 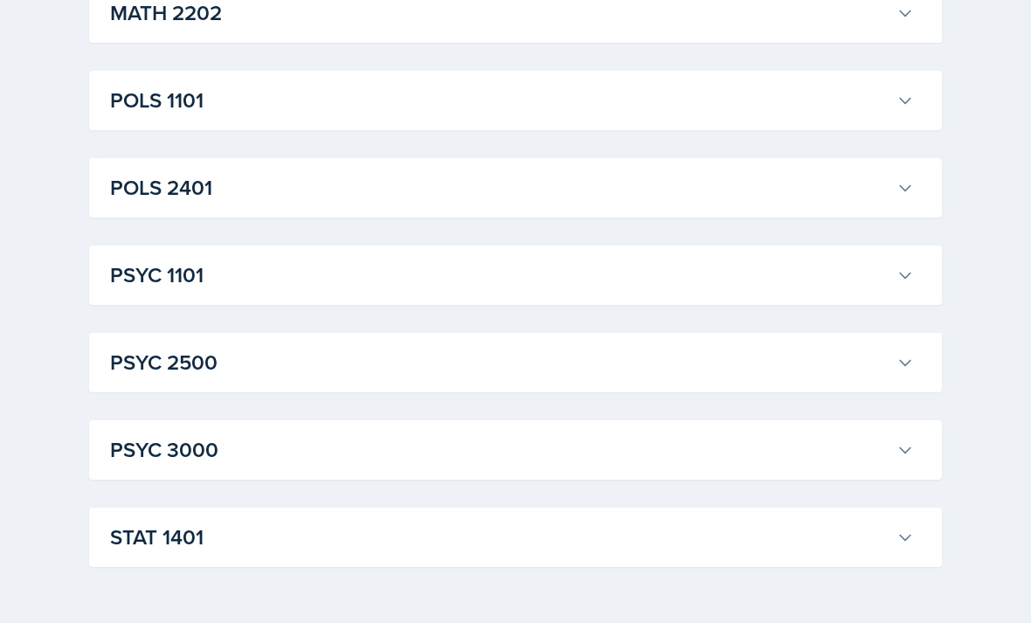 I want to click on h3: POLS 2401, so click(x=500, y=188).